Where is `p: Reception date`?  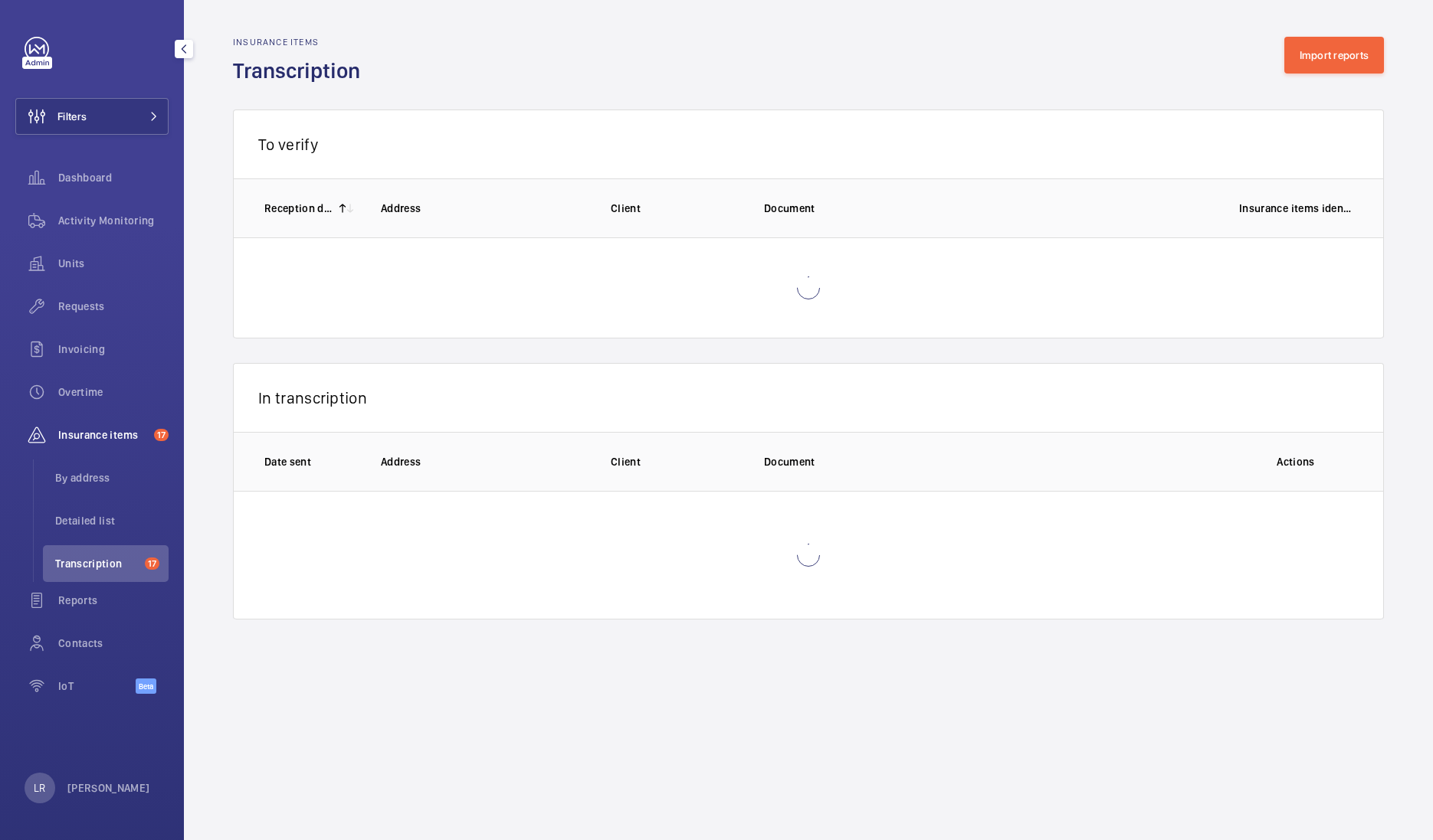
p: Reception date is located at coordinates (299, 208).